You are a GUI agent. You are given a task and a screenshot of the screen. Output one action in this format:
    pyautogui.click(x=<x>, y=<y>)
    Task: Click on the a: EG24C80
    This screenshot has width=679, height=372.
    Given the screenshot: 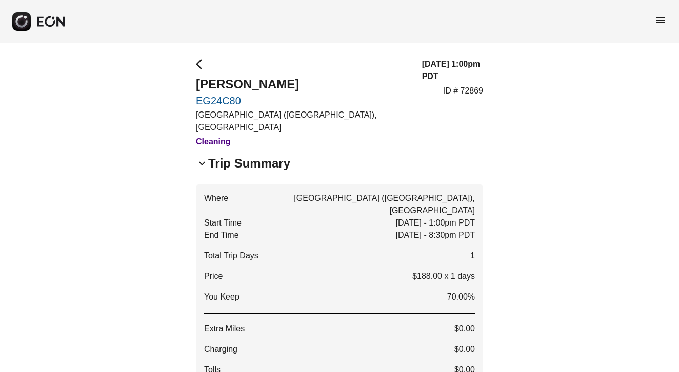 What is the action you would take?
    pyautogui.click(x=303, y=101)
    